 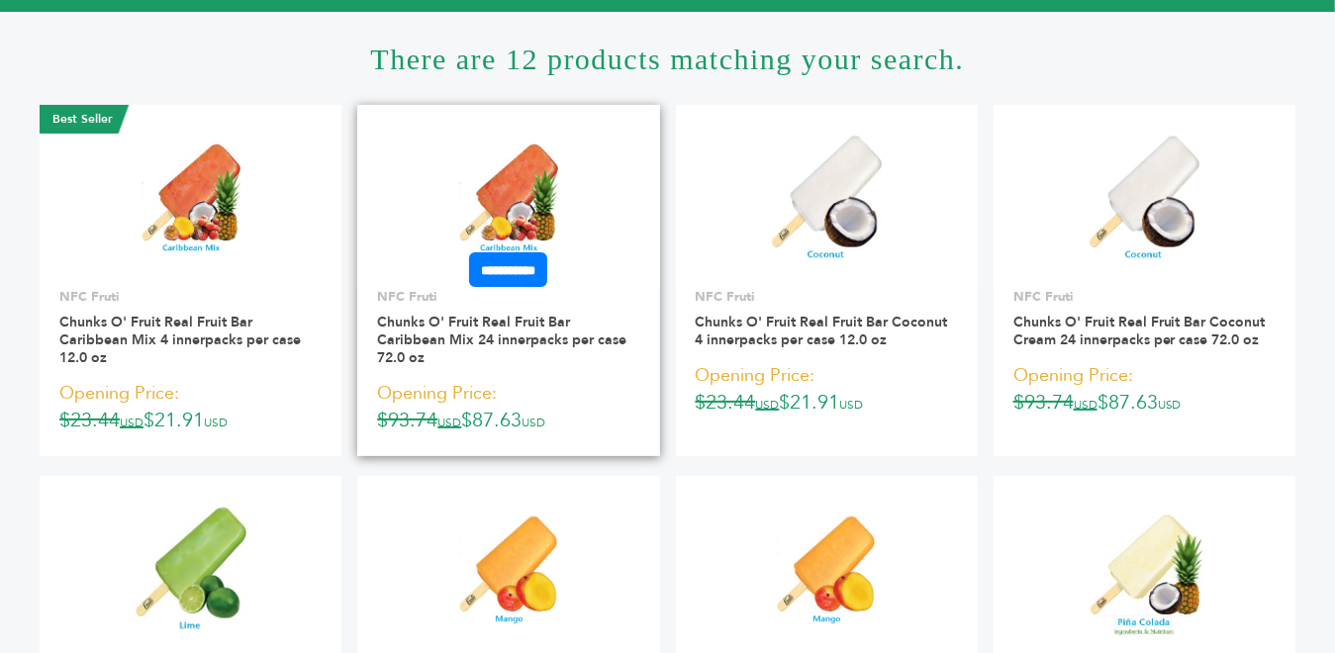 I want to click on img: Chunks O' Fruit Real Fruit Bar Caribbean Mix 24 innerpacks per case 72.0 oz, so click(x=509, y=203).